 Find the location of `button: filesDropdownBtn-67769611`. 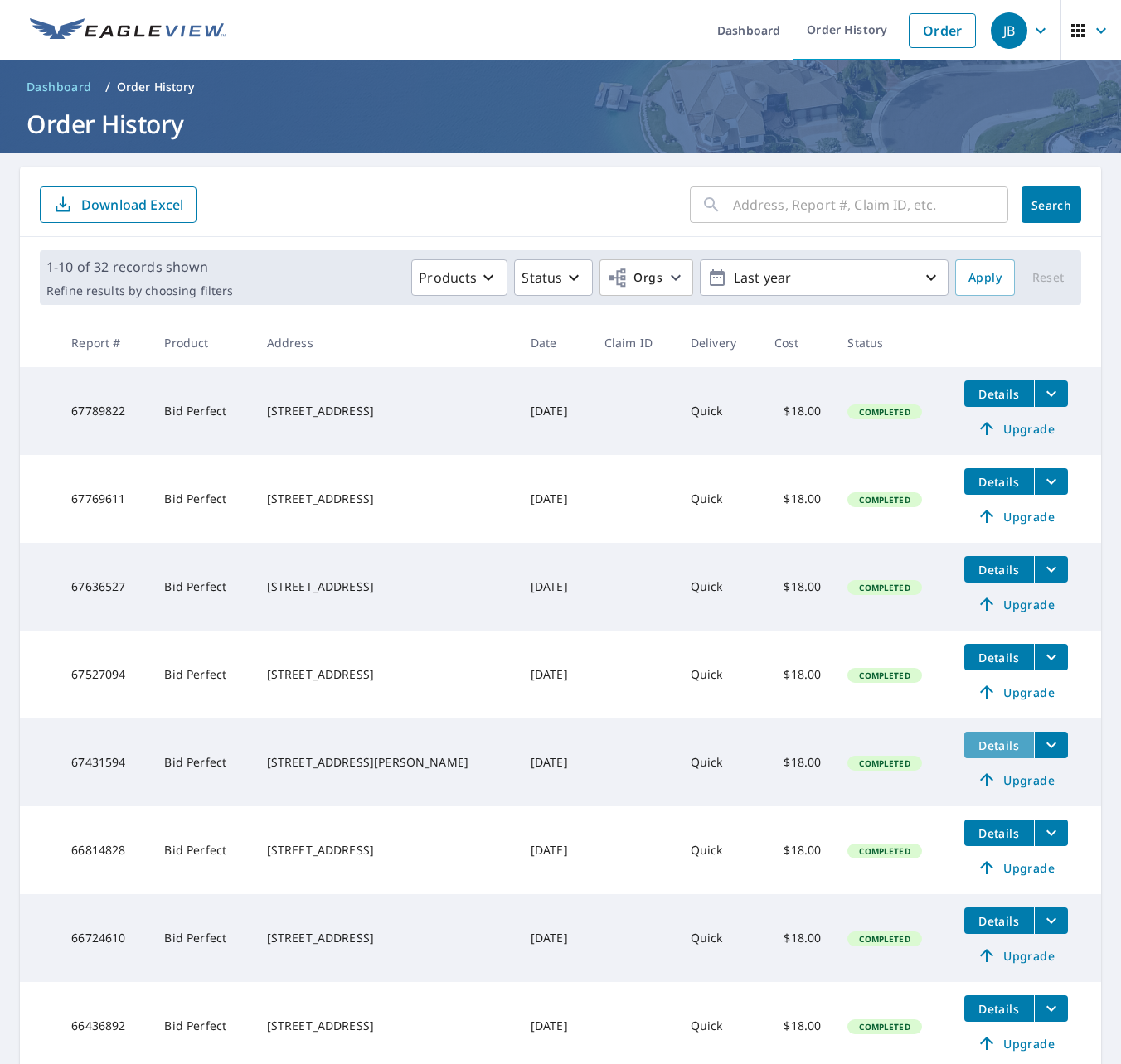

button: filesDropdownBtn-67769611 is located at coordinates (1050, 481).